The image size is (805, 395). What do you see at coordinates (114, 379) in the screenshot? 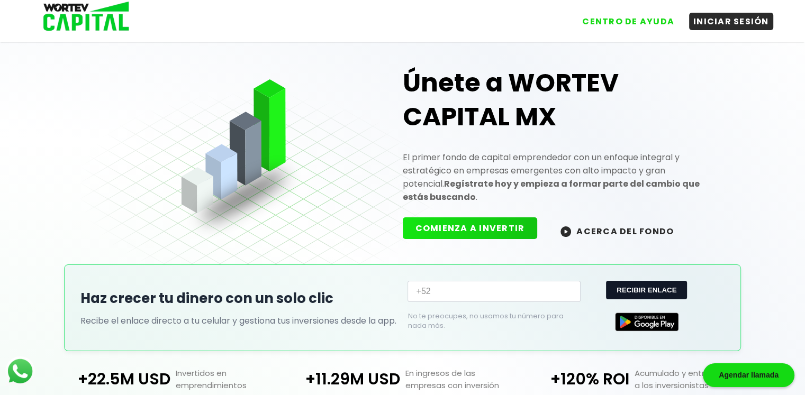
I see `p: +22.5M USD` at bounding box center [114, 379].